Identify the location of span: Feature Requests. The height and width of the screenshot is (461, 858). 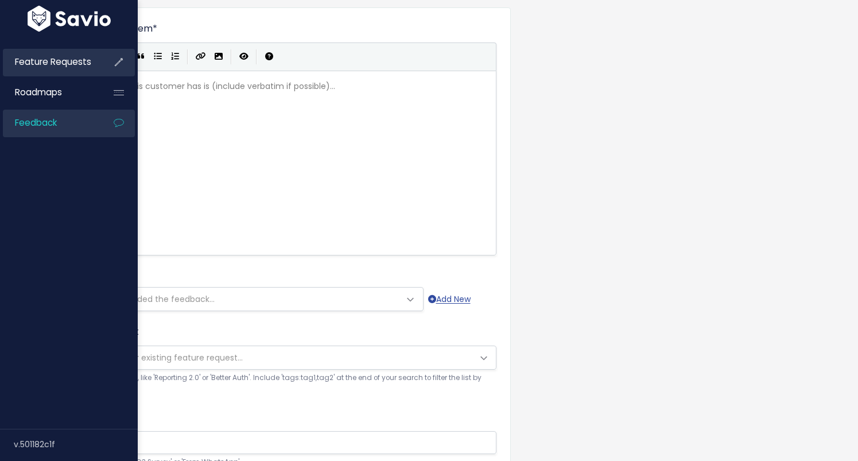
(53, 61).